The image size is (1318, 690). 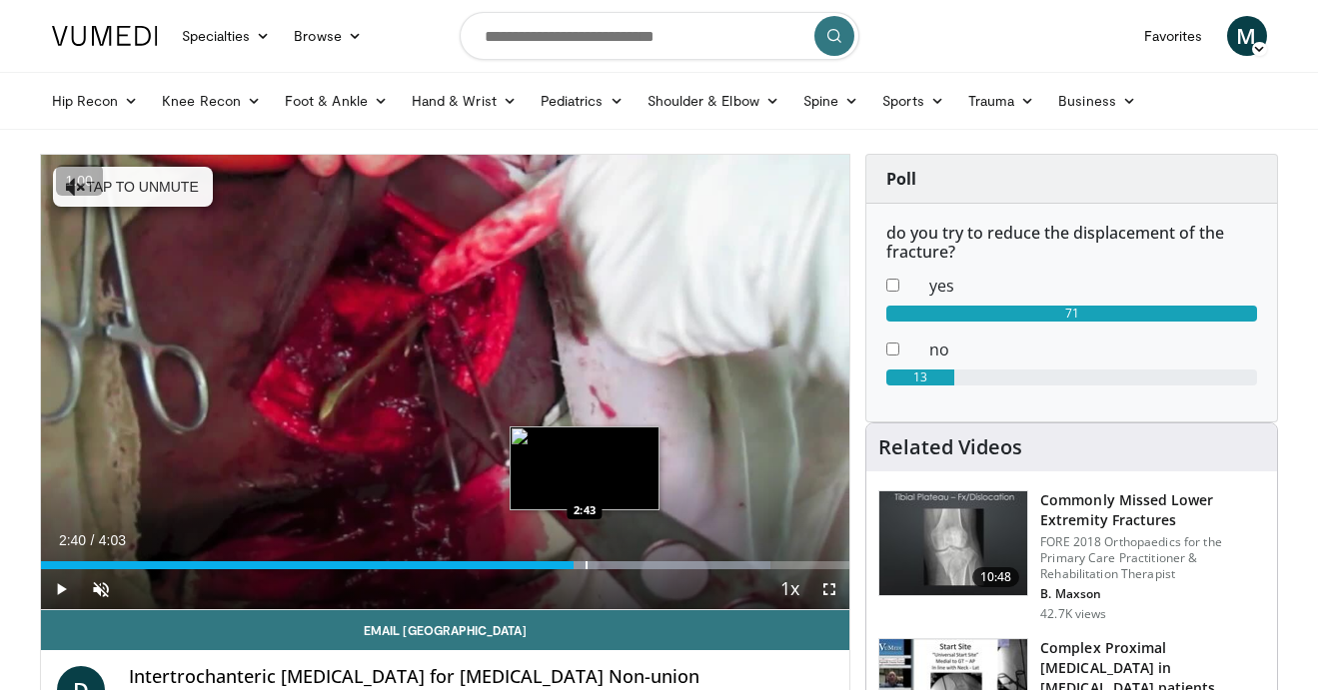 What do you see at coordinates (336, 101) in the screenshot?
I see `a: Foot & Ankle` at bounding box center [336, 101].